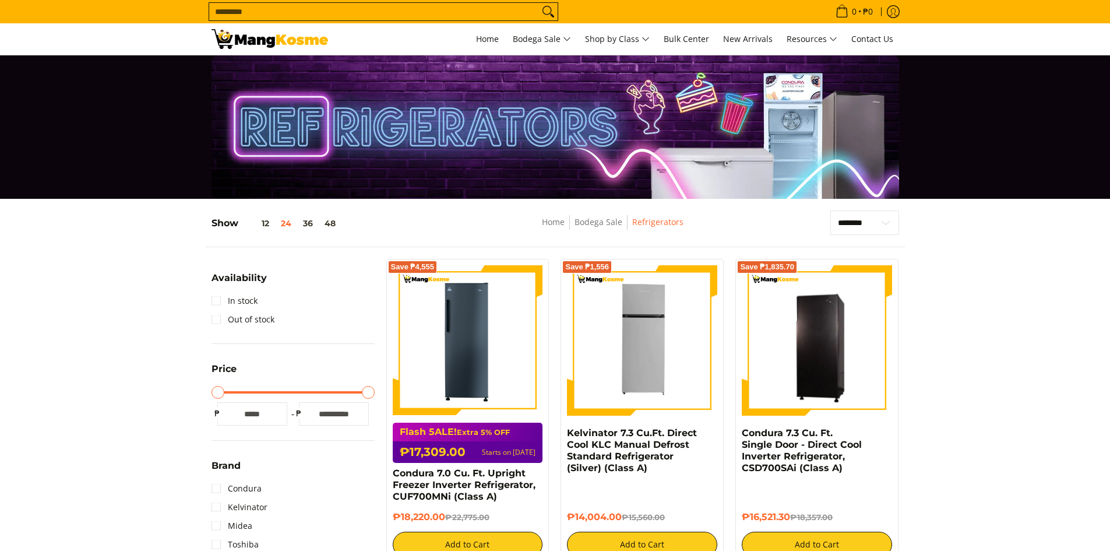 Image resolution: width=1110 pixels, height=551 pixels. What do you see at coordinates (464, 484) in the screenshot?
I see `a: Condura 7.0 Cu. Ft. Upright Freezer Inverter Refrigerator, CUF700MNi (Class A)` at bounding box center [464, 484].